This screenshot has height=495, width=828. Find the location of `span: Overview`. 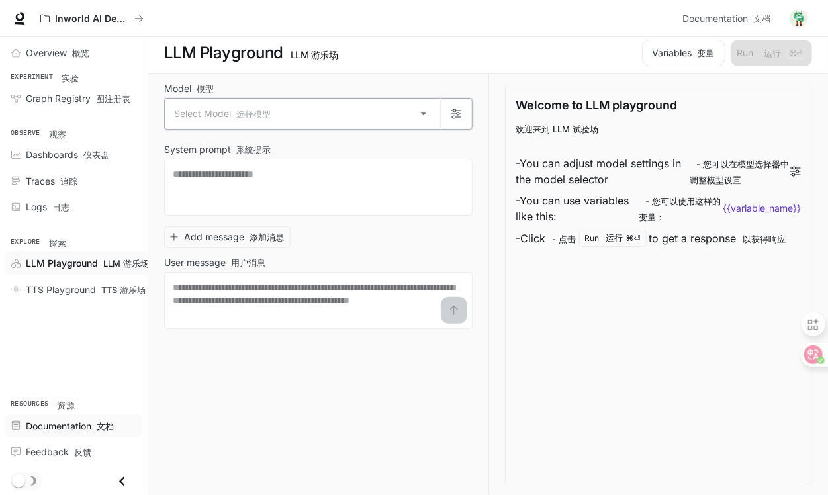

span: Overview is located at coordinates (58, 53).